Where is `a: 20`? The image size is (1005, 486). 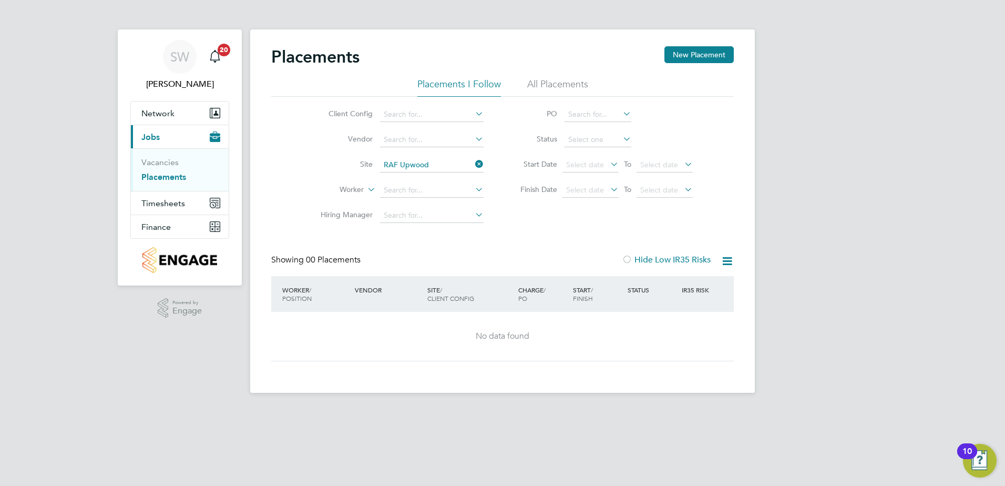 a: 20 is located at coordinates (215, 57).